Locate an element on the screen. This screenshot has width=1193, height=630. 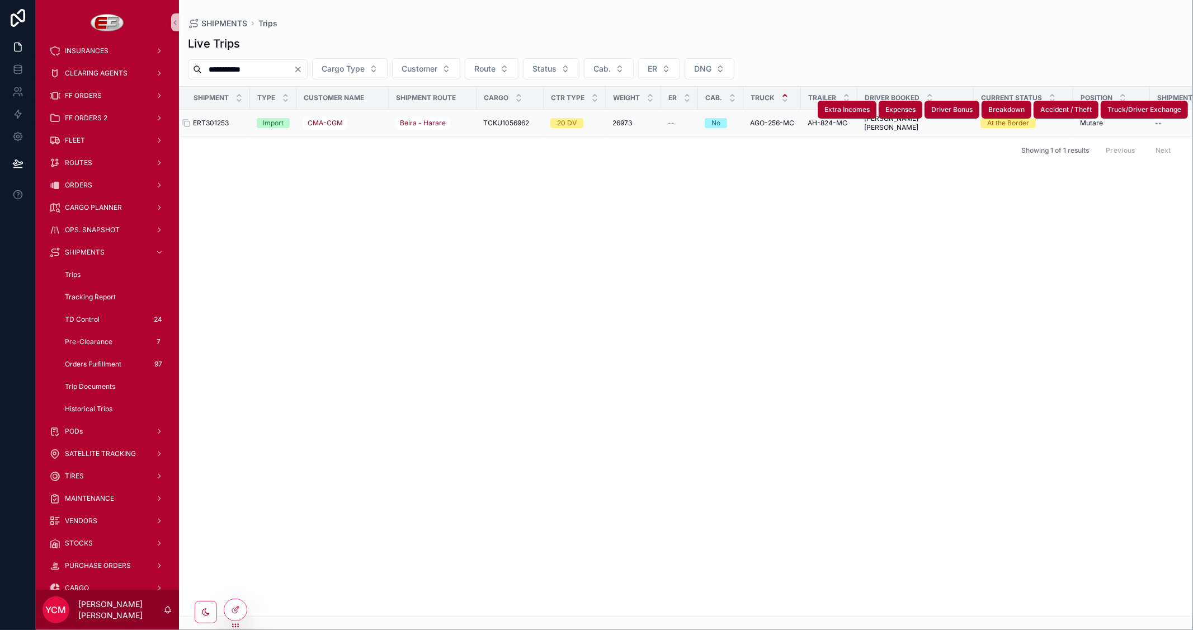
button: Expenses is located at coordinates (900, 110).